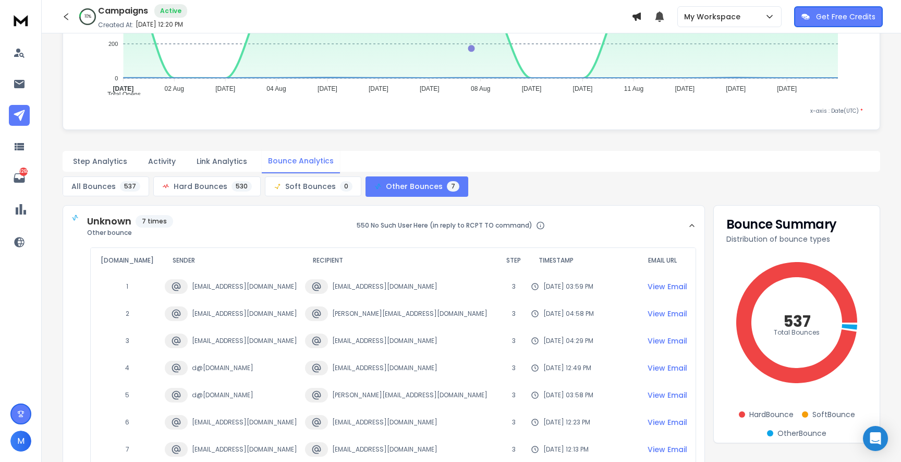 This screenshot has width=901, height=462. I want to click on span: 537, so click(130, 186).